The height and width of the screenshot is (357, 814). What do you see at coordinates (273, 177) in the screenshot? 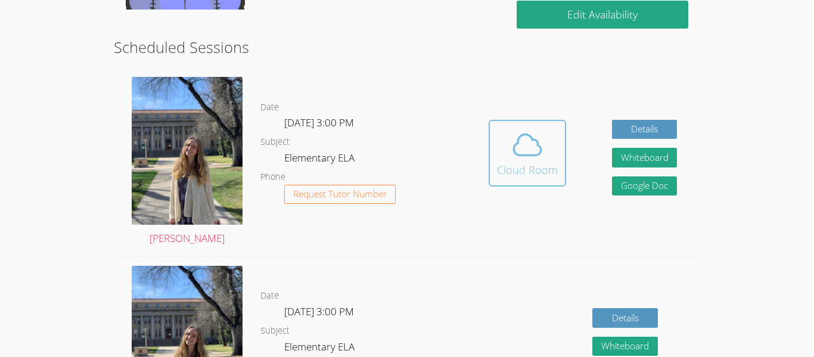
I see `dt: Phone` at bounding box center [273, 177].